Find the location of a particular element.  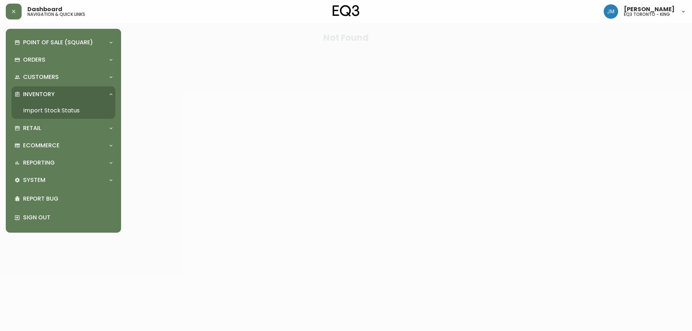

div: Ecommerce is located at coordinates (63, 146).